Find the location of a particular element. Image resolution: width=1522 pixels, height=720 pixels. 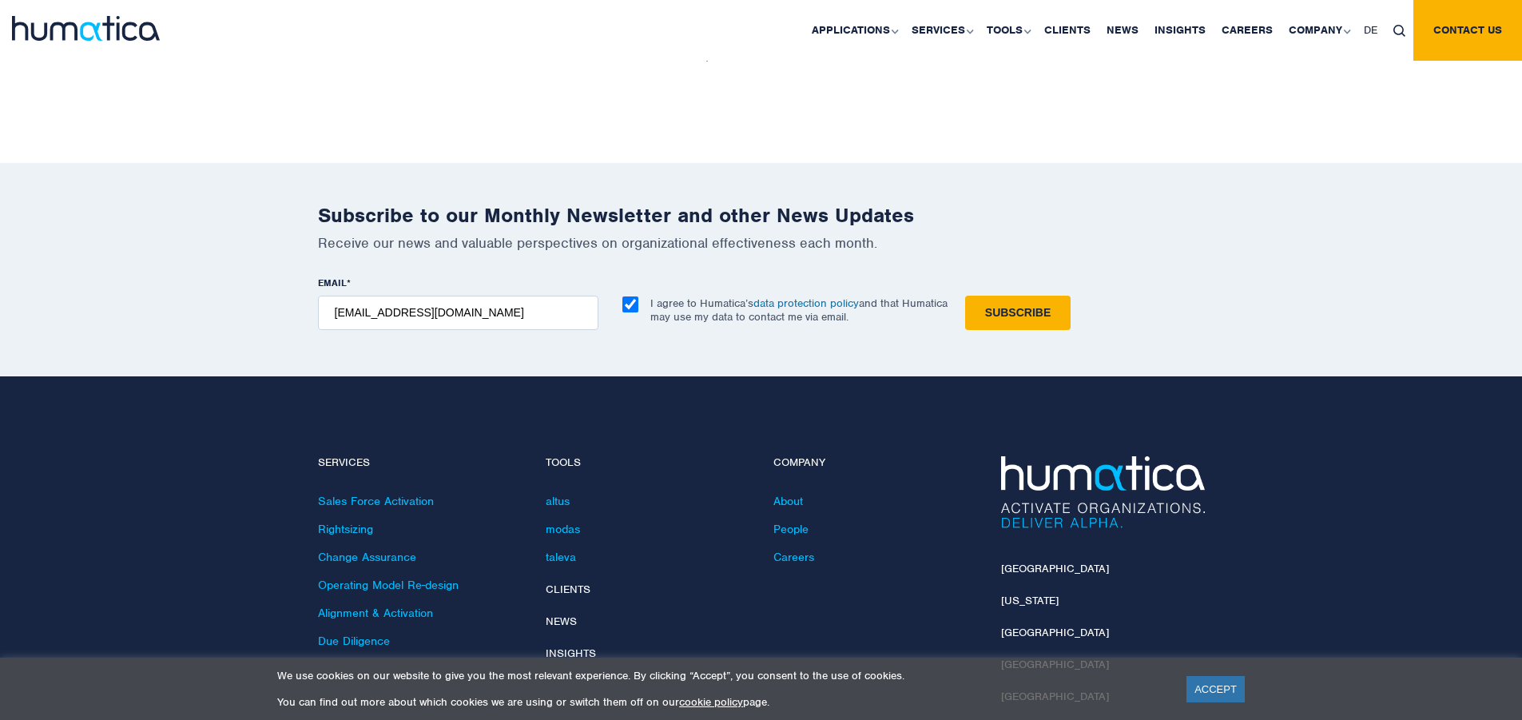

span: DE is located at coordinates (1370, 30).